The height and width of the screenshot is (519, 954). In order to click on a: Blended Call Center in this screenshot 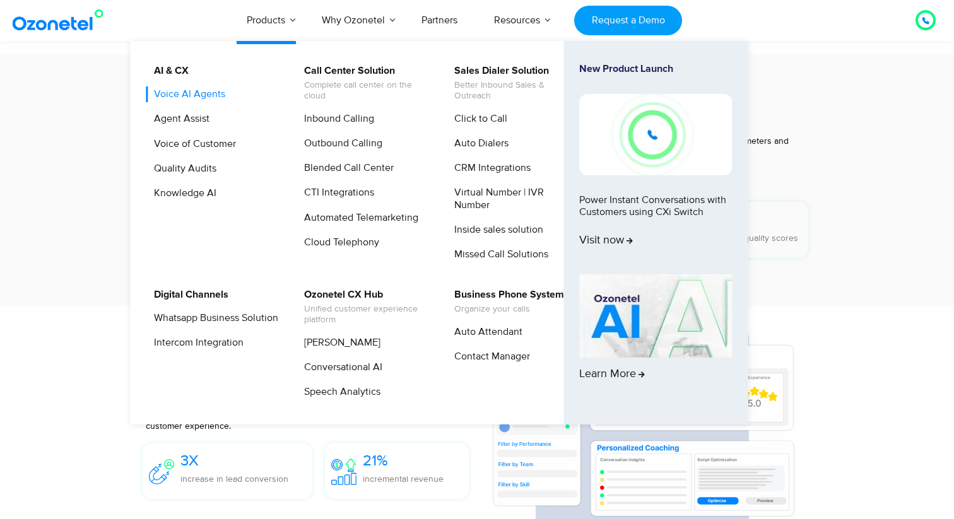, I will do `click(346, 168)`.